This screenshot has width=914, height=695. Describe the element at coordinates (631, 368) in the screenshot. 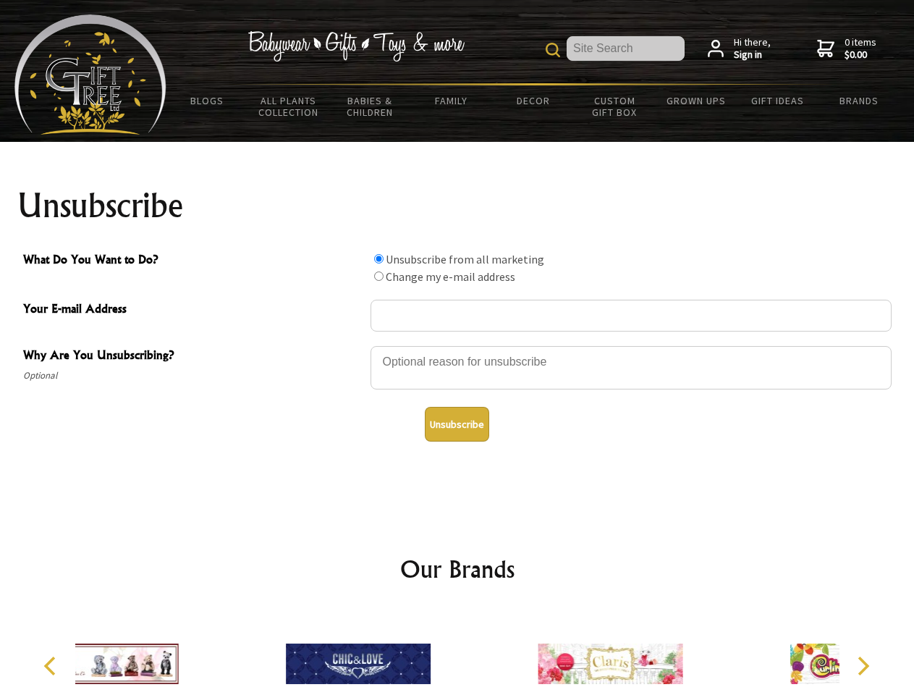

I see `textarea: Why Are You Unsubscribing?` at that location.